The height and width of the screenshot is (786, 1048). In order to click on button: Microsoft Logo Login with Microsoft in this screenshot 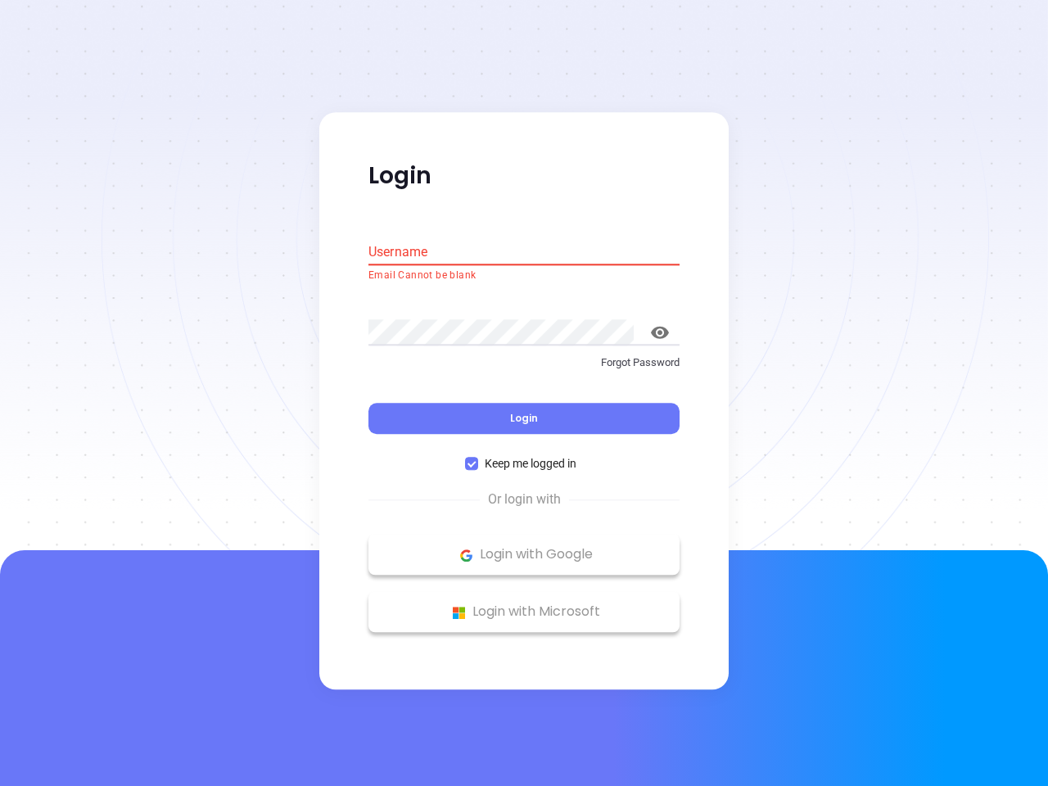, I will do `click(524, 612)`.